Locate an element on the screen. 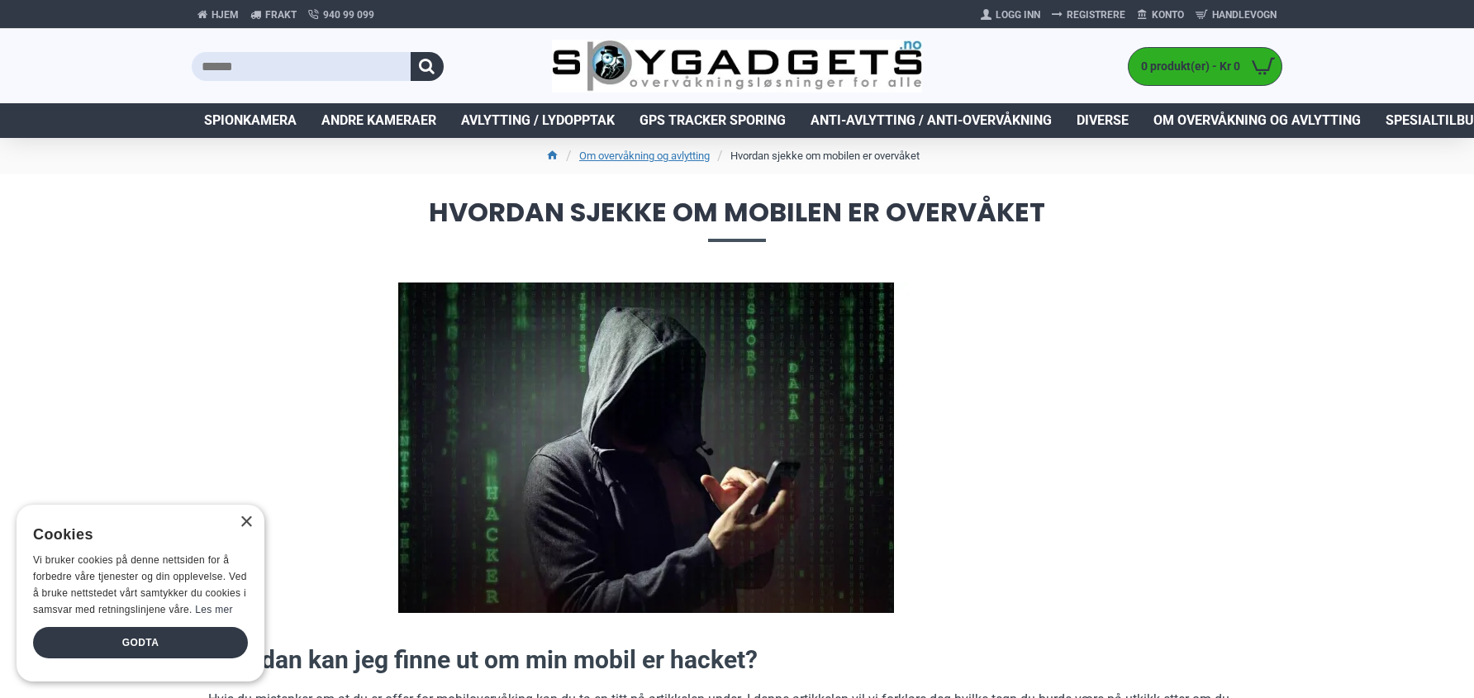  img: SpyGadgets.no is located at coordinates (737, 66).